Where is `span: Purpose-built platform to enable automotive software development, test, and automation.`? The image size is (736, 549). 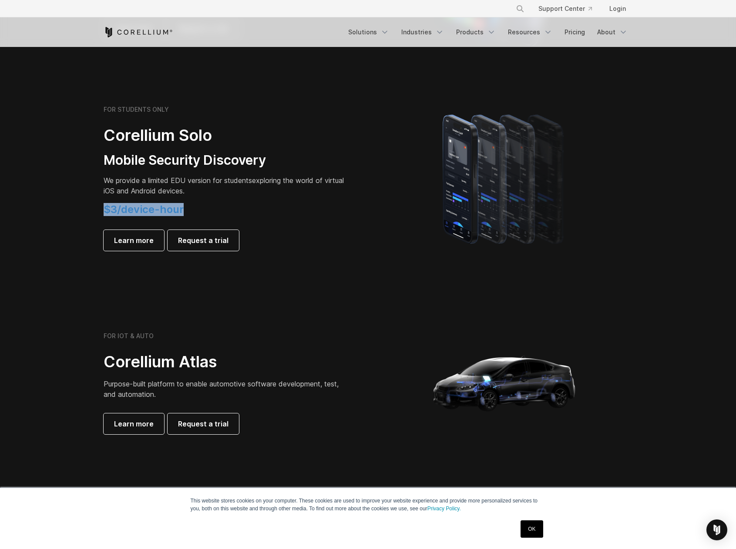
span: Purpose-built platform to enable automotive software development, test, and automation. is located at coordinates (221, 389).